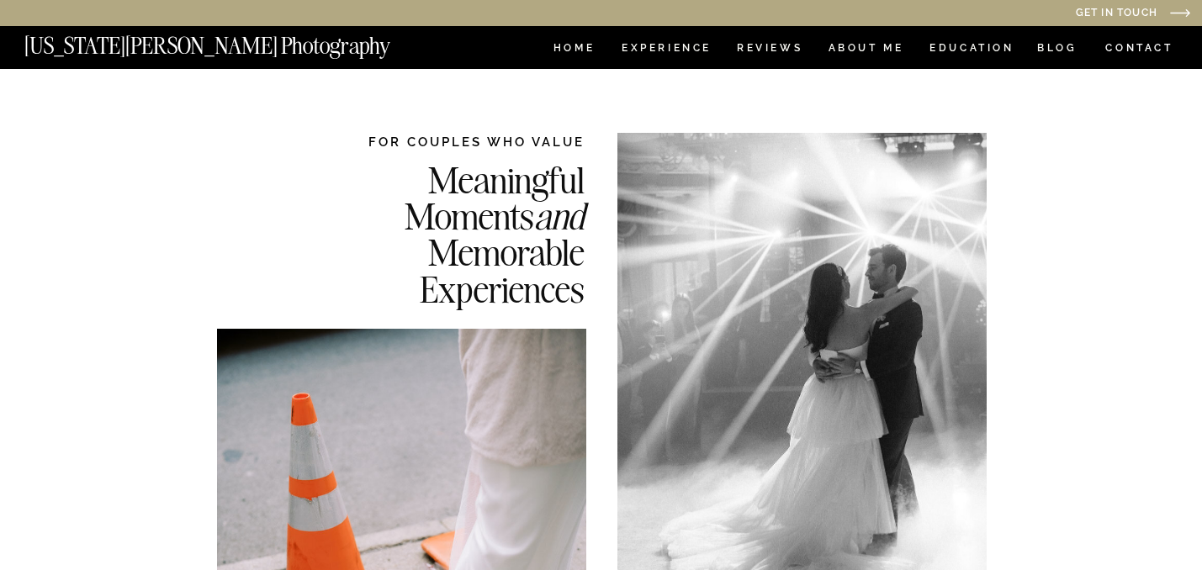 This screenshot has width=1202, height=570. I want to click on a: CONTACT, so click(1139, 48).